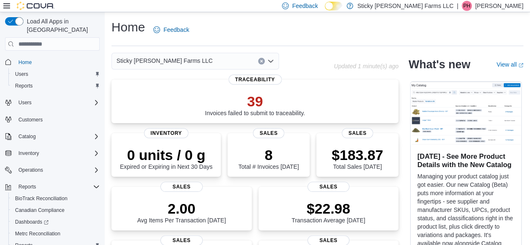 This screenshot has height=245, width=530. Describe the element at coordinates (56, 199) in the screenshot. I see `button: BioTrack Reconciliation` at that location.